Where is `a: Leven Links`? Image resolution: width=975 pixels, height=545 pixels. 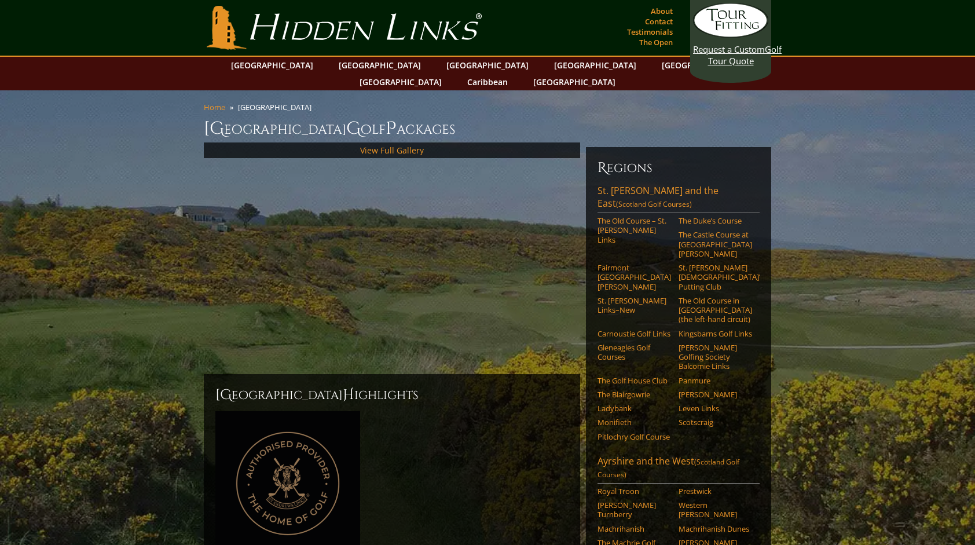
a: Leven Links is located at coordinates (715, 408).